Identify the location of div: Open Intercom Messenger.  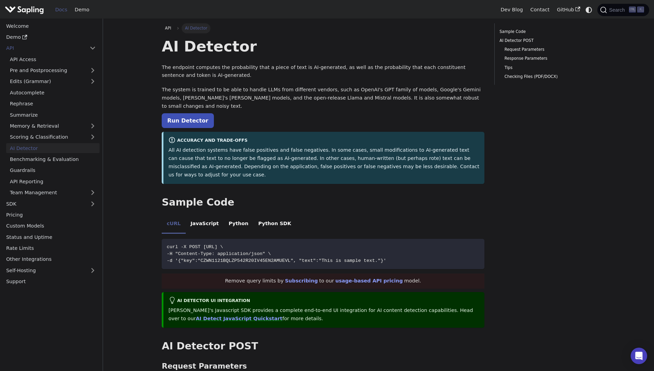
(639, 356).